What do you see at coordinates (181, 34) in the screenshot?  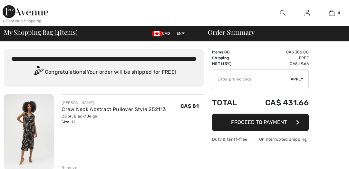 I see `span: EN` at bounding box center [181, 34].